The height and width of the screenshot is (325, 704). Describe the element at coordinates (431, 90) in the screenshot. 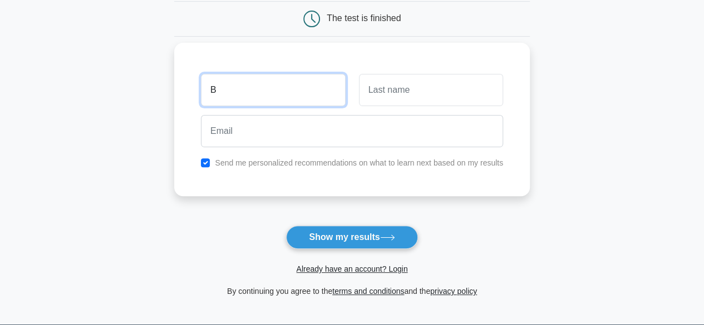

I see `input: Last name` at that location.